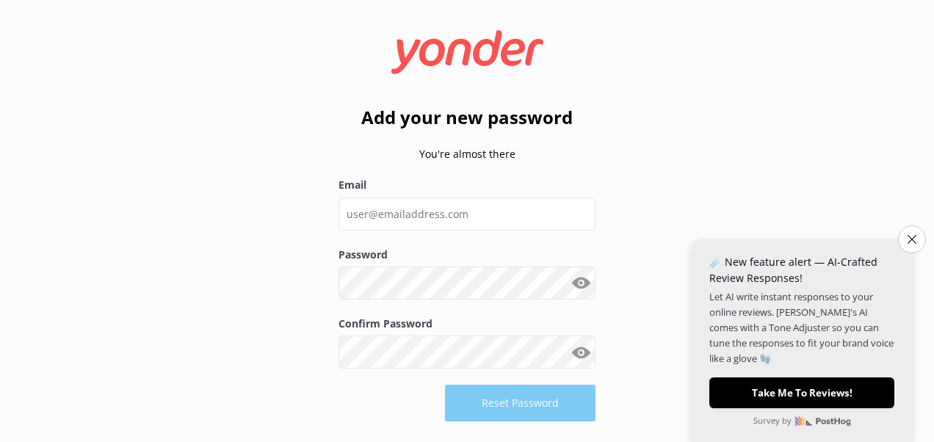 This screenshot has height=442, width=934. What do you see at coordinates (467, 154) in the screenshot?
I see `p: You're almost there` at bounding box center [467, 154].